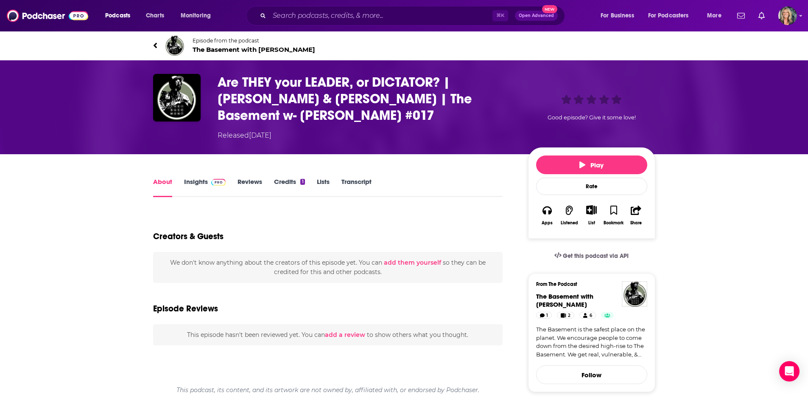 Image resolution: width=808 pixels, height=407 pixels. I want to click on span: Logged in as lisa.beech, so click(788, 16).